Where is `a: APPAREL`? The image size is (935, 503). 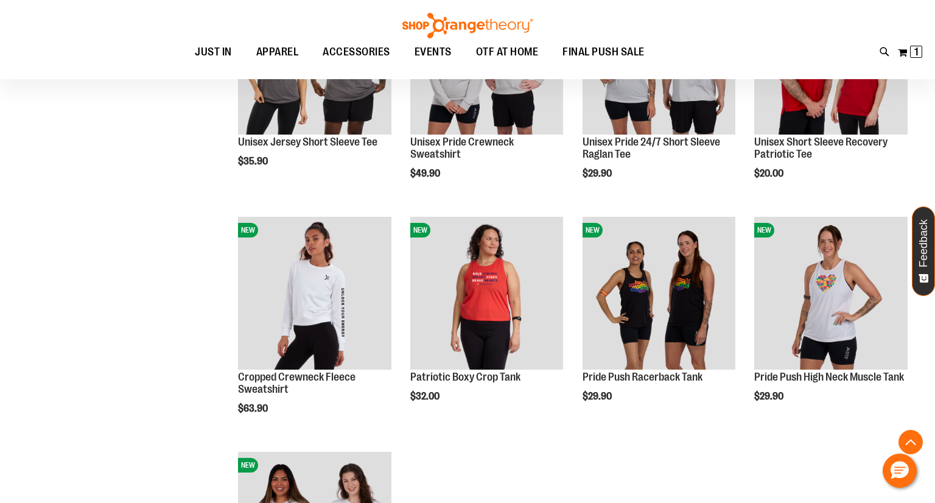 a: APPAREL is located at coordinates (278, 52).